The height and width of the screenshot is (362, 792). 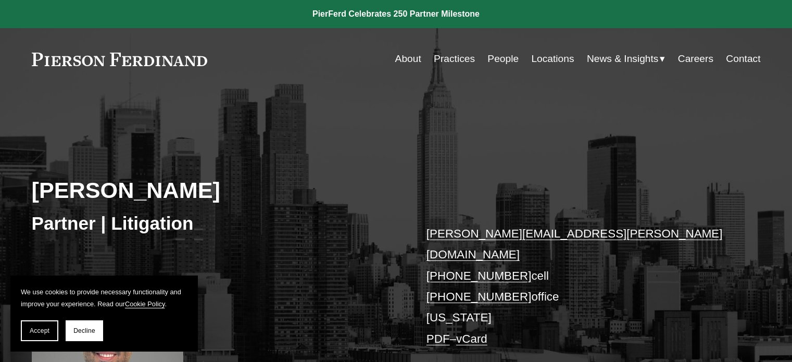 What do you see at coordinates (84, 331) in the screenshot?
I see `button: Decline` at bounding box center [84, 331].